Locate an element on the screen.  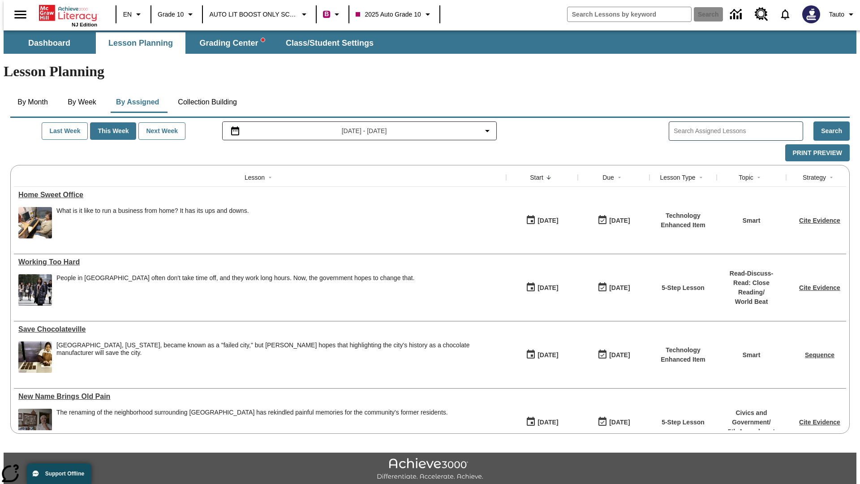
p: World Beat is located at coordinates (751, 301).